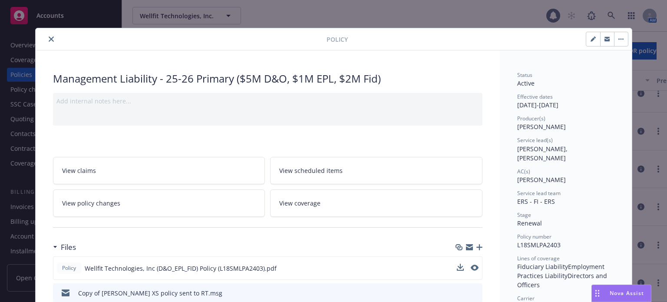  I want to click on span: Active, so click(526, 83).